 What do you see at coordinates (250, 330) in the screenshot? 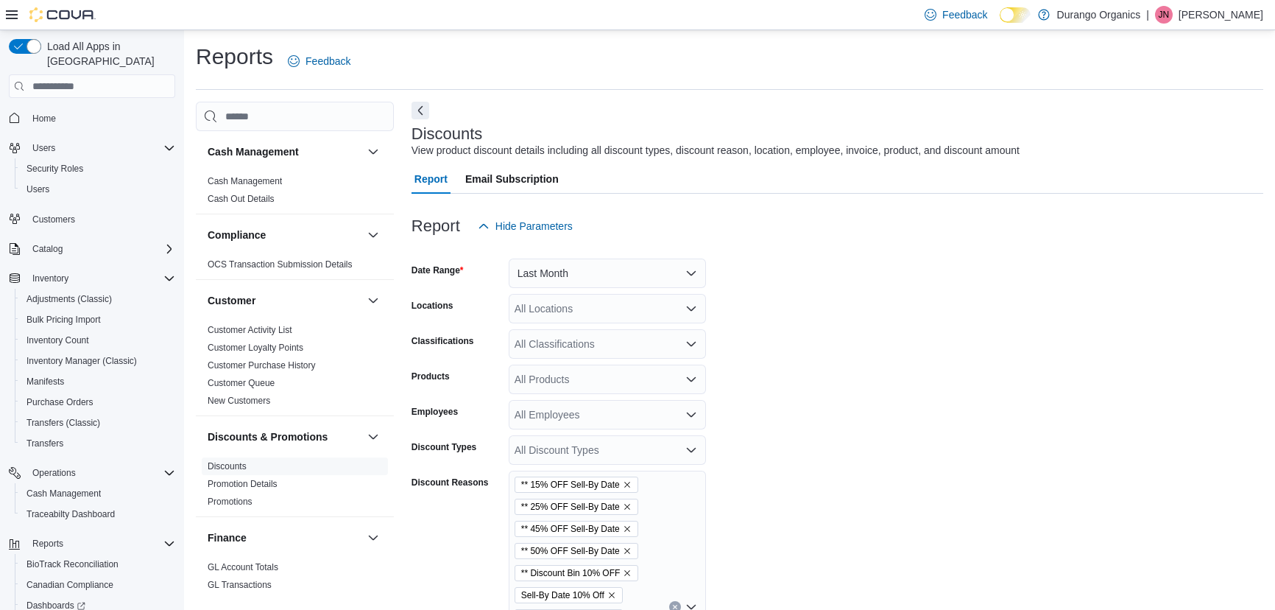
I see `span: Customer Activity List` at bounding box center [250, 330].